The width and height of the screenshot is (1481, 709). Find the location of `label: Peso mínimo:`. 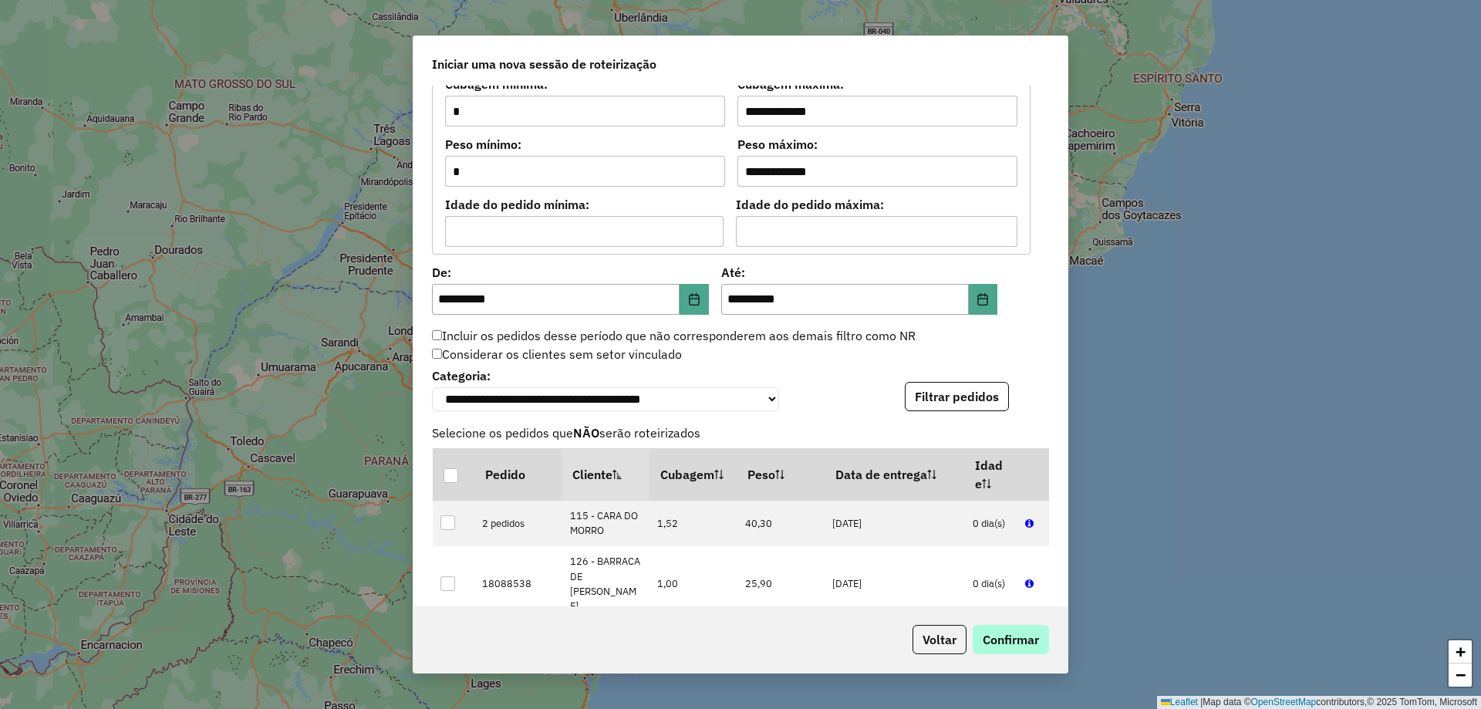

label: Peso mínimo: is located at coordinates (585, 144).